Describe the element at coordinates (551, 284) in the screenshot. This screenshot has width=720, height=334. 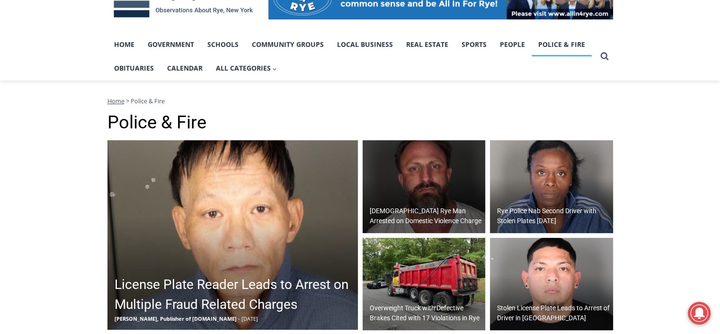
I see `img: (PHOTO: On September 25, 2025, Rye PD arrested Oscar Magallanes of College Point, New York for cr...` at that location.